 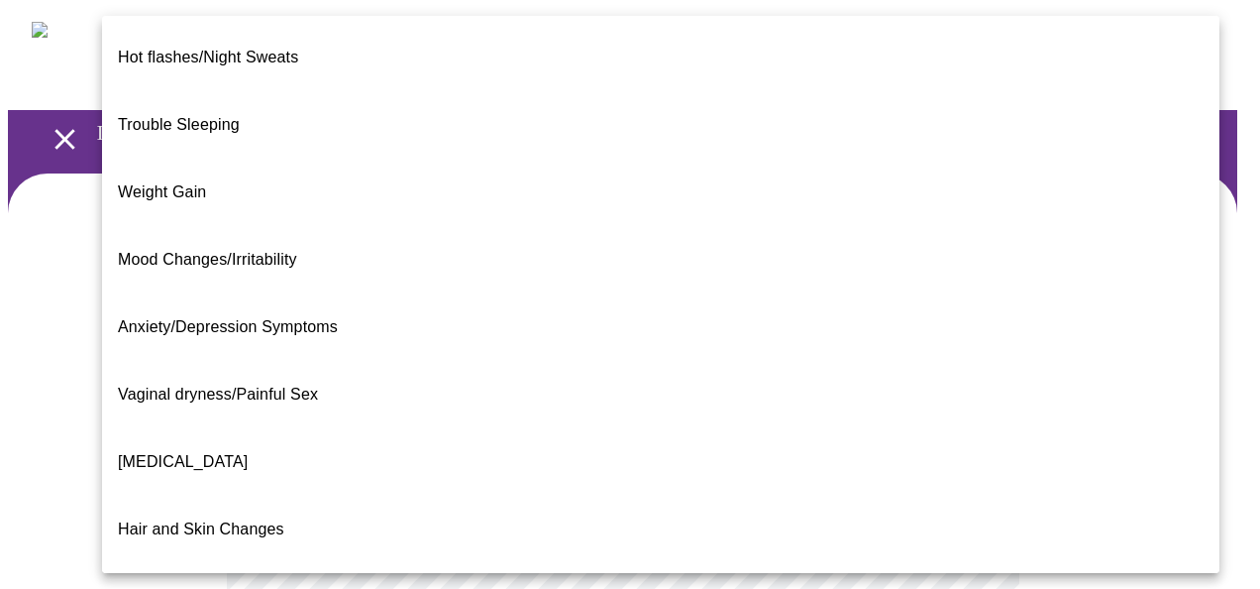 What do you see at coordinates (161, 191) in the screenshot?
I see `span: Weight Gain` at bounding box center [161, 191].